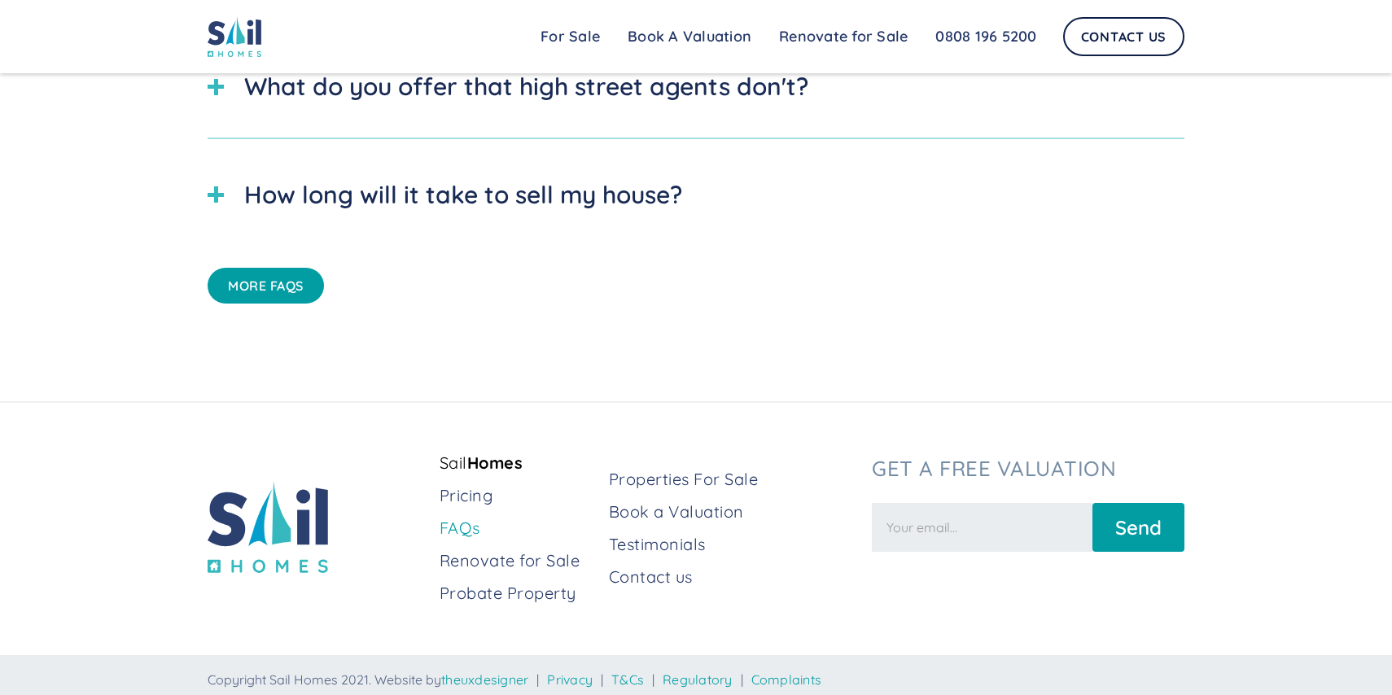 Image resolution: width=1392 pixels, height=695 pixels. Describe the element at coordinates (733, 479) in the screenshot. I see `a: Properties For Sale` at that location.